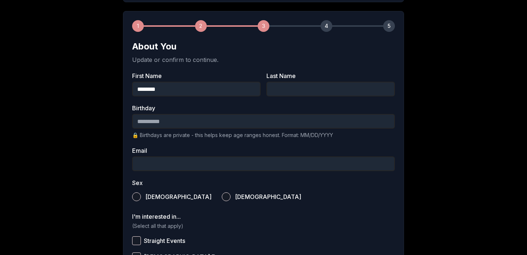 The height and width of the screenshot is (255, 527). Describe the element at coordinates (263, 226) in the screenshot. I see `p: (Select all that apply)` at that location.